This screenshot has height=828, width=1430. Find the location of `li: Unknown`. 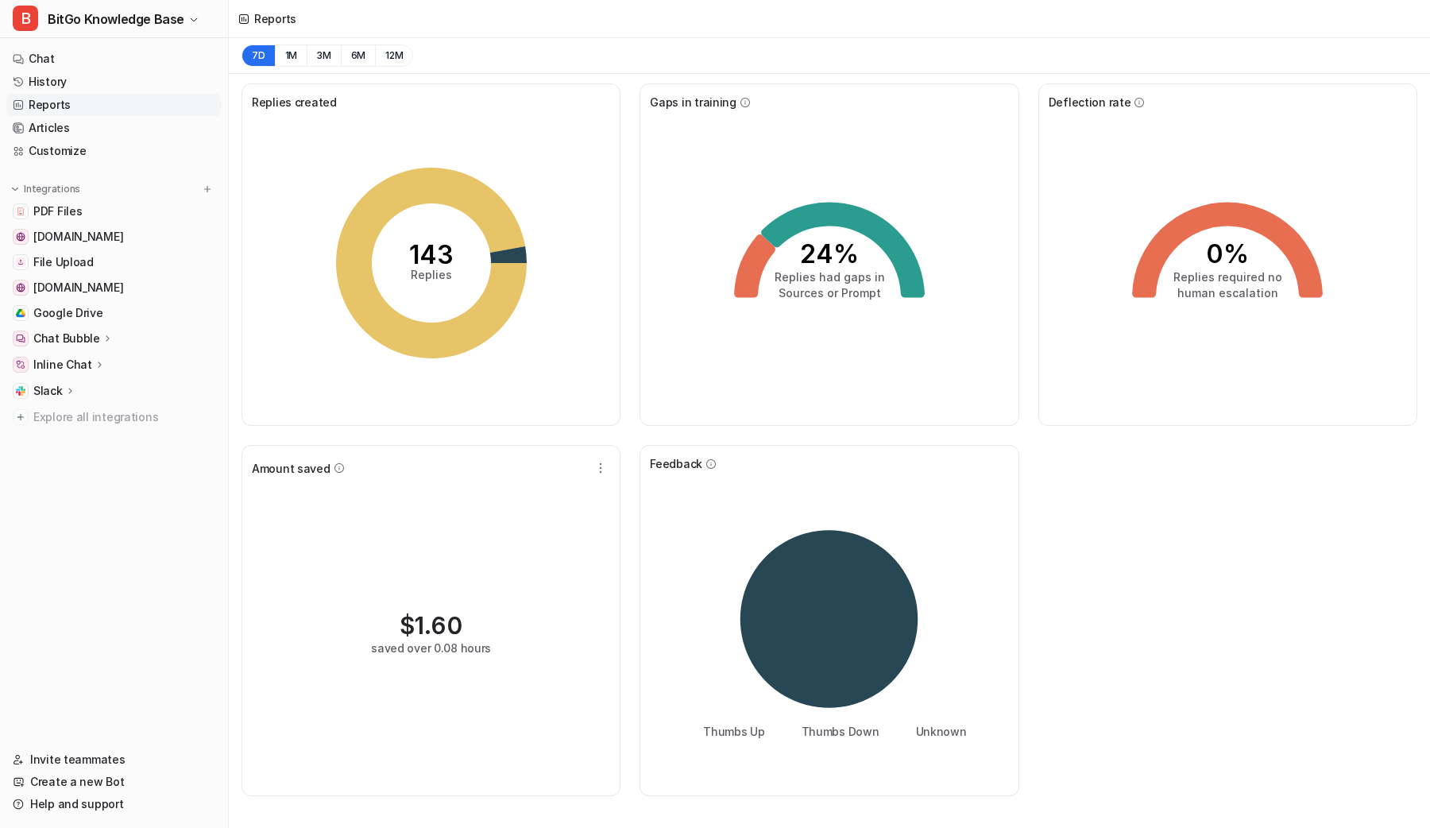

li: Unknown is located at coordinates (936, 731).